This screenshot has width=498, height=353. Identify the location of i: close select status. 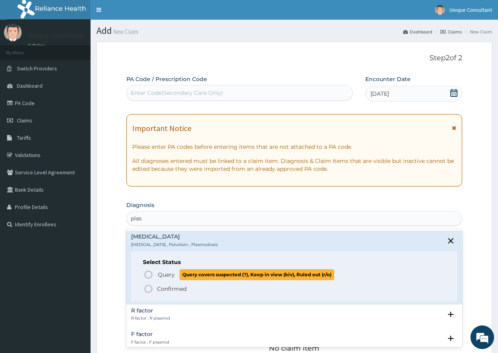
(451, 241).